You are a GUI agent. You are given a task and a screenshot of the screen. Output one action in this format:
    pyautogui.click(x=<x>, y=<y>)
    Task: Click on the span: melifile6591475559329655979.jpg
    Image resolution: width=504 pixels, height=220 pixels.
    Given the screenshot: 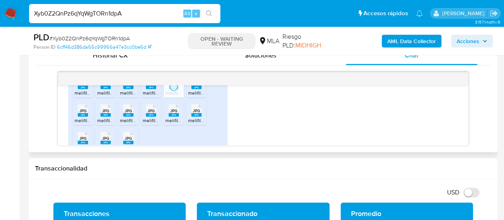 What is the action you would take?
    pyautogui.click(x=112, y=120)
    